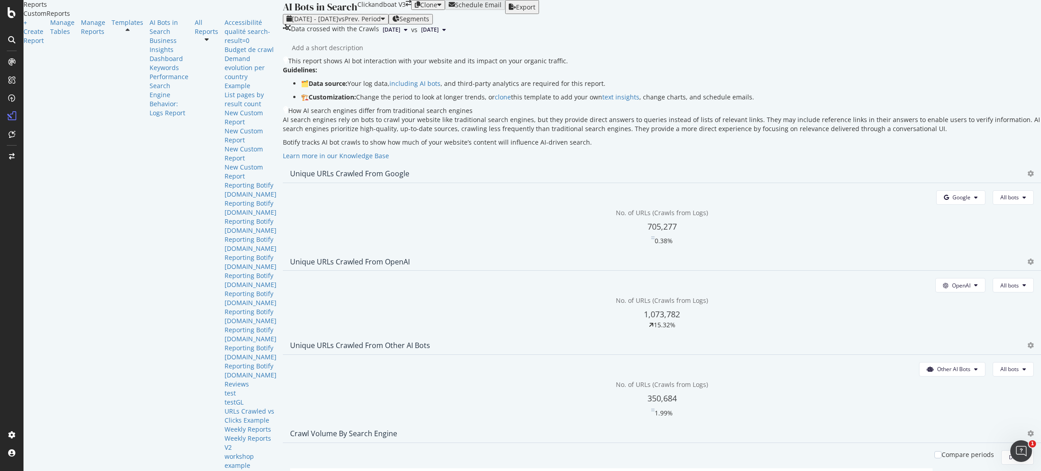 This screenshot has width=1041, height=471. I want to click on a: clone, so click(503, 97).